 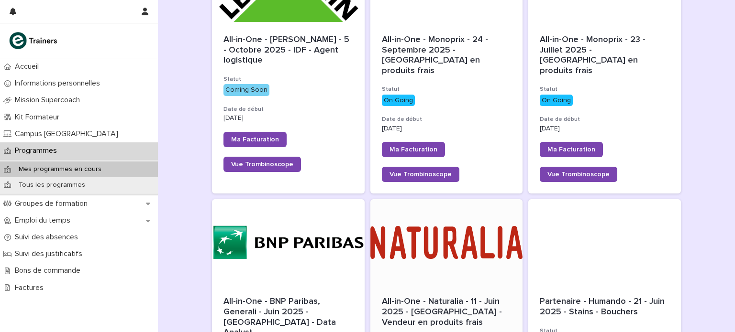 I want to click on div: Coming Soon, so click(x=246, y=90).